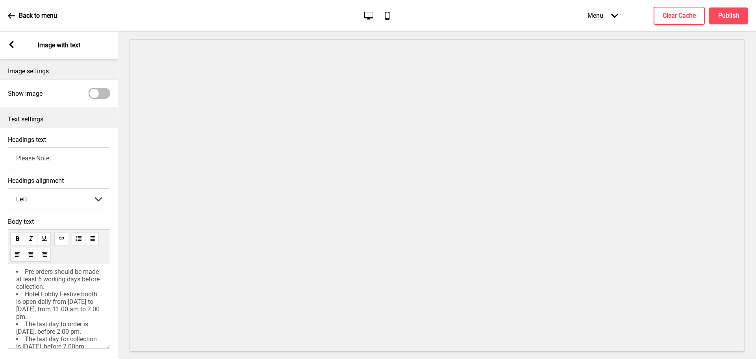 This screenshot has width=756, height=359. Describe the element at coordinates (59, 45) in the screenshot. I see `p: Image with text` at that location.